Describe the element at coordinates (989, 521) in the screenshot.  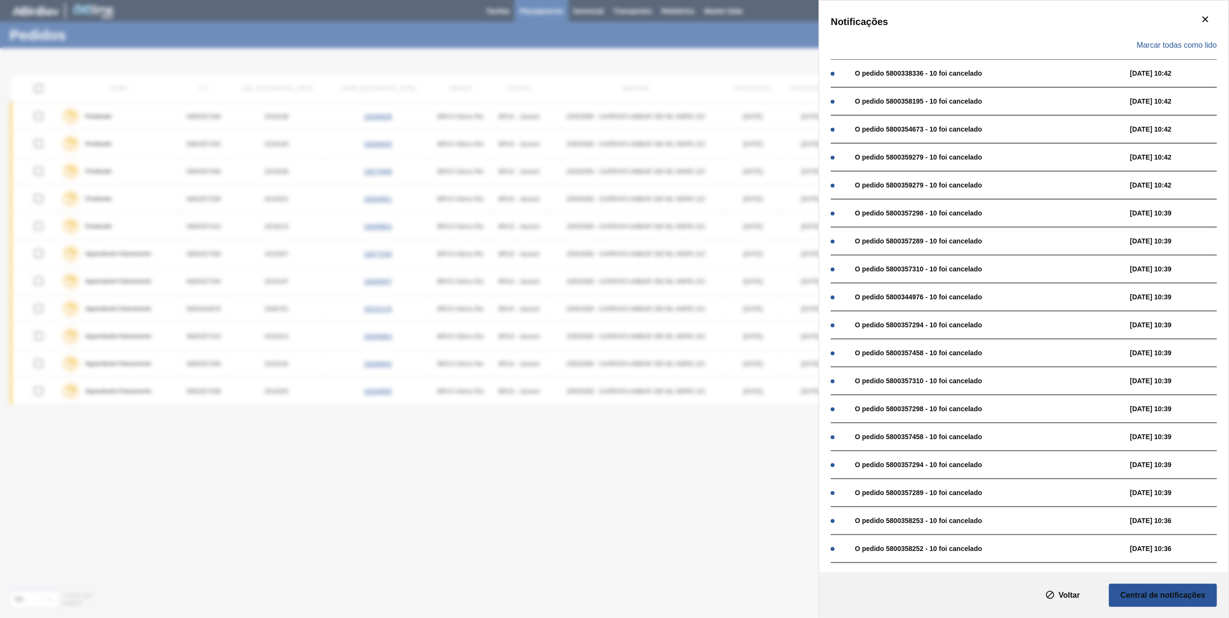
I see `div: O pedido 5800358253 - 10 foi cancelado` at that location.